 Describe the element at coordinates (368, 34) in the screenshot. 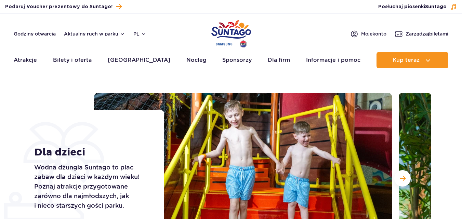

I see `a: Mojekonto` at that location.